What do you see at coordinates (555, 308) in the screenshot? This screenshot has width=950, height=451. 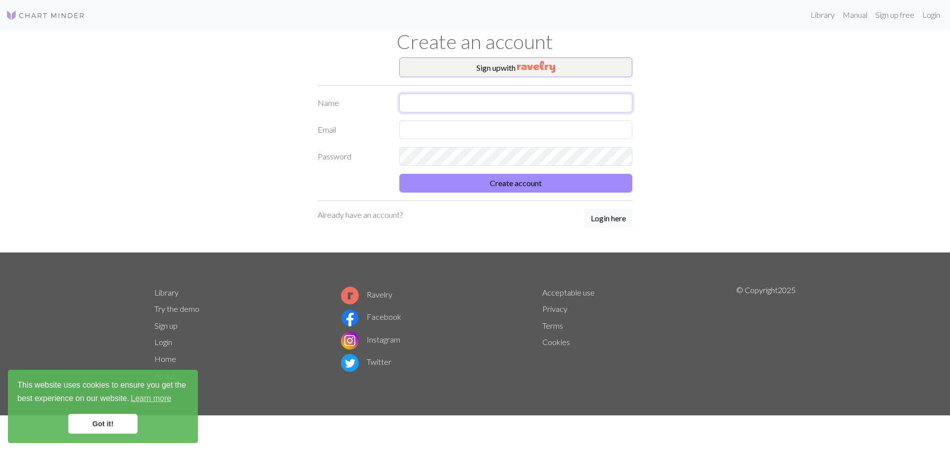 I see `a: Privacy` at bounding box center [555, 308].